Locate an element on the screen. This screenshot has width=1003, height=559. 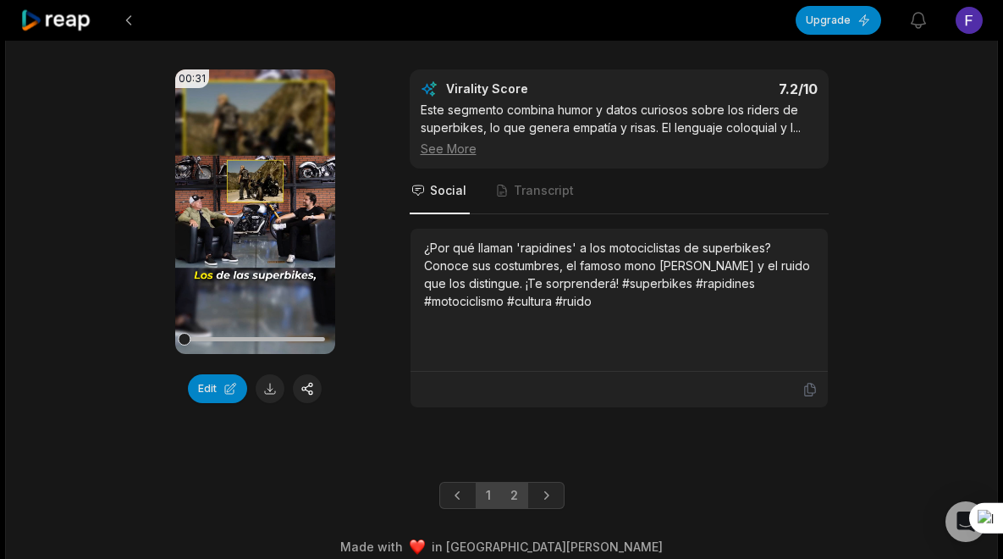
div: 7.2 /10 is located at coordinates (726, 89).